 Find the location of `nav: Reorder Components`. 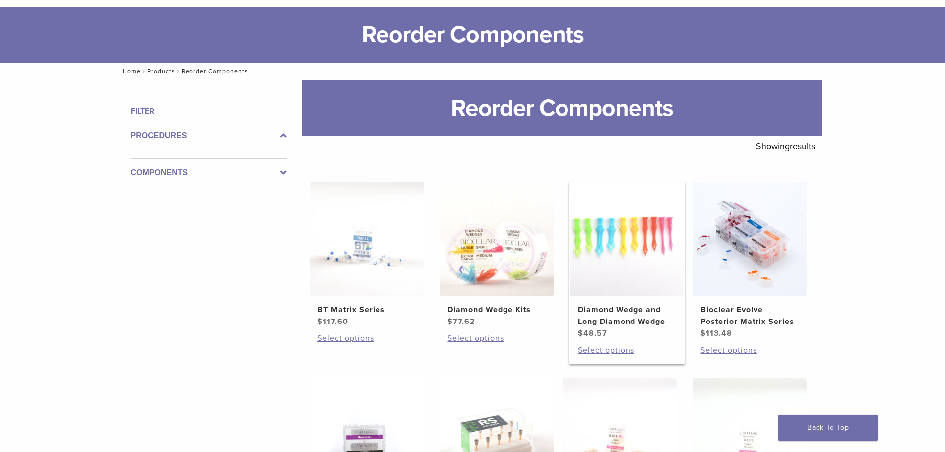

nav: Reorder Components is located at coordinates (473, 71).